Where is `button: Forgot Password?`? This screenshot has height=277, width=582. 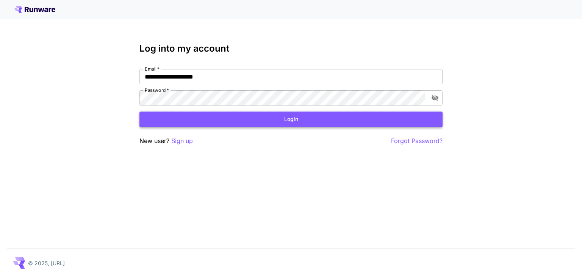 button: Forgot Password? is located at coordinates (417, 141).